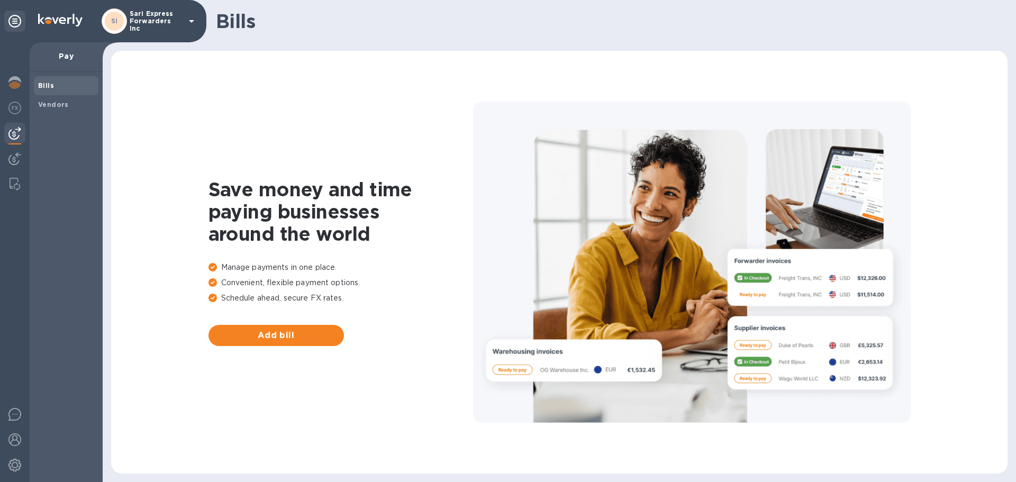 The height and width of the screenshot is (482, 1016). Describe the element at coordinates (276, 336) in the screenshot. I see `button: Add bill` at that location.